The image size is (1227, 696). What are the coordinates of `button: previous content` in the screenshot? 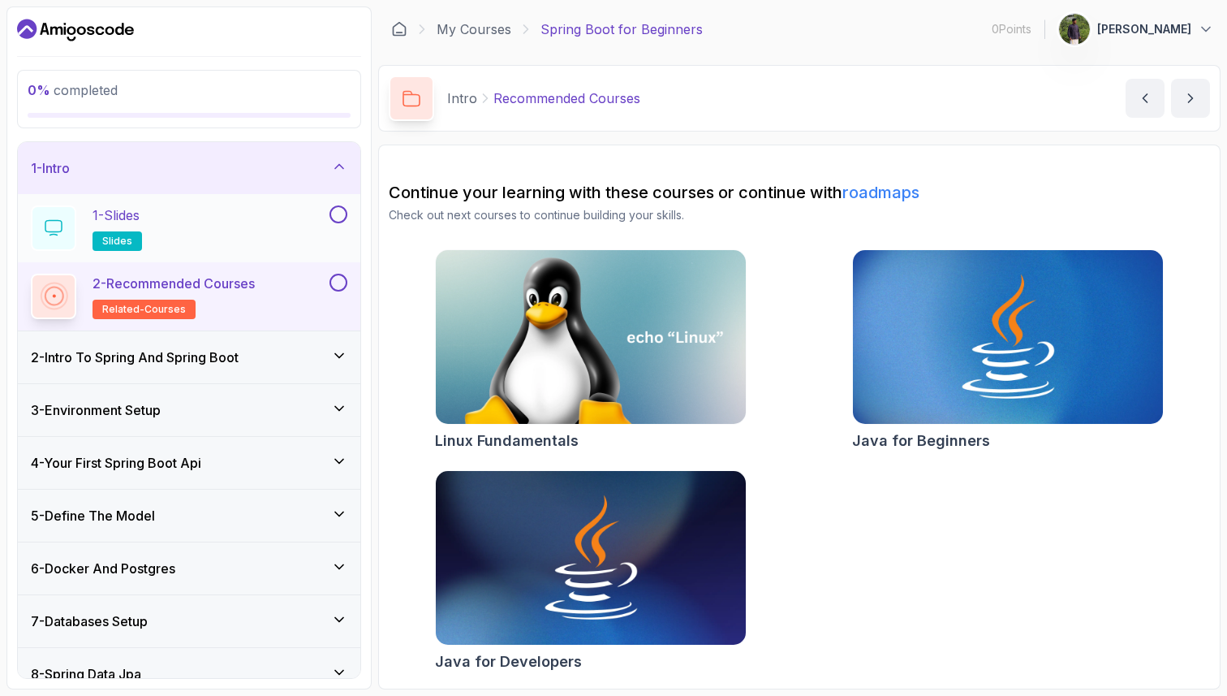 It's located at (1145, 98).